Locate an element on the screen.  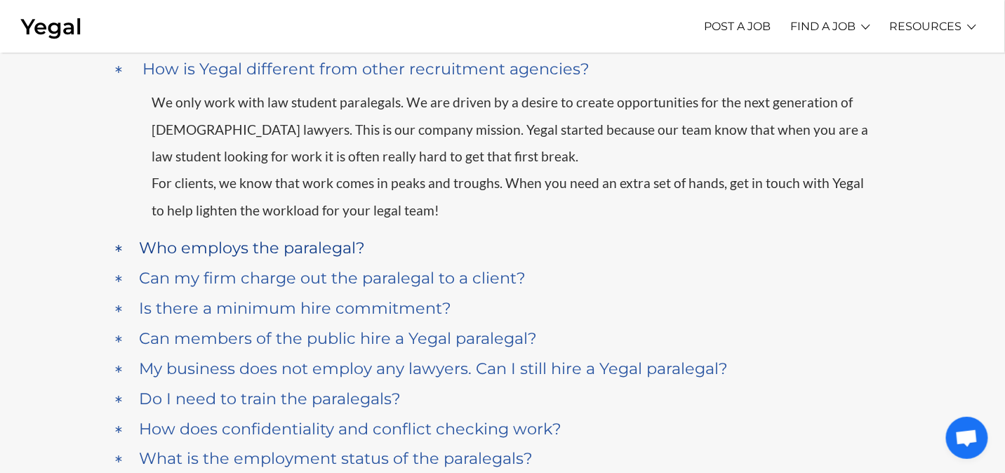
a: Who employs the paralegal? is located at coordinates (502, 248).